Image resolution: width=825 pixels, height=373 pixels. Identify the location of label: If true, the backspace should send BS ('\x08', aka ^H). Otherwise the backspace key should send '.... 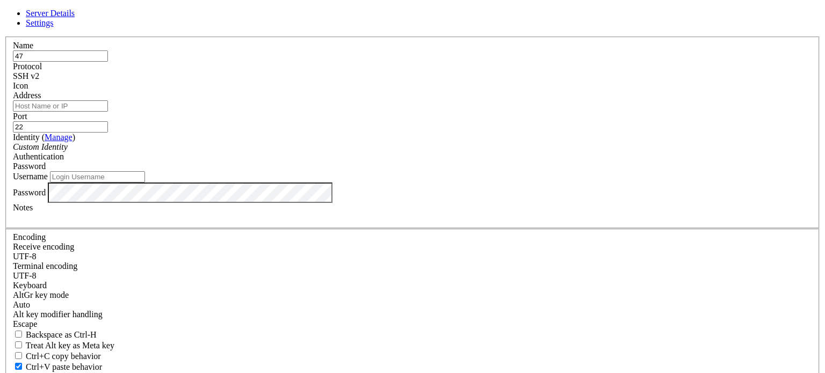
(55, 334).